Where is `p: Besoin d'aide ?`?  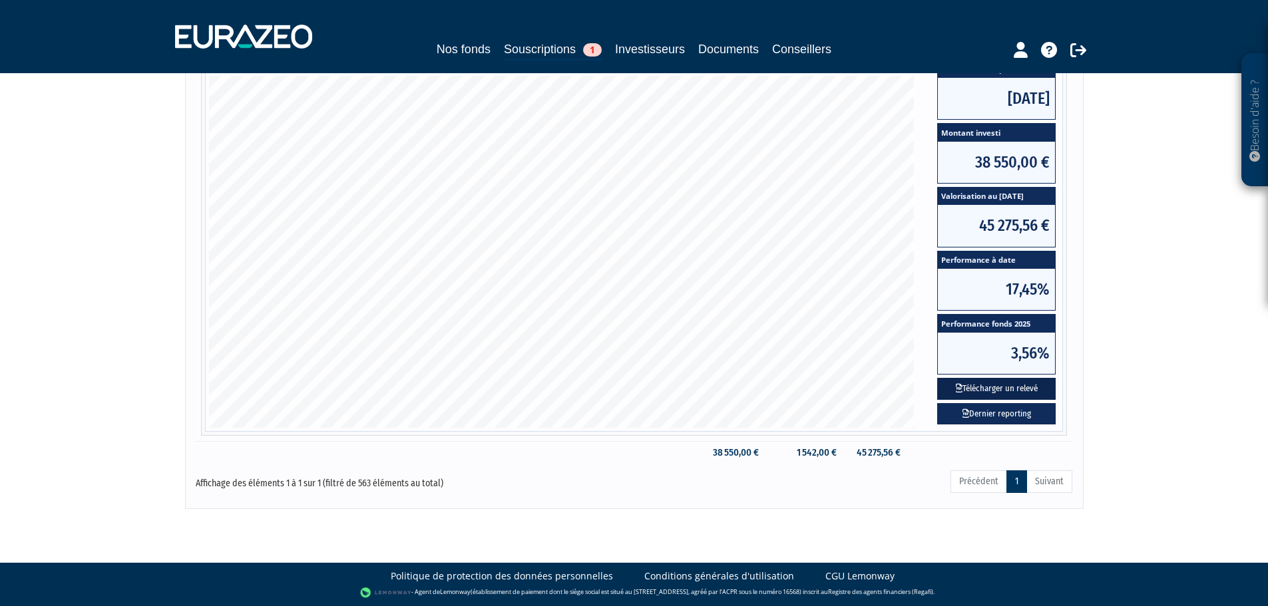
p: Besoin d'aide ? is located at coordinates (1254, 120).